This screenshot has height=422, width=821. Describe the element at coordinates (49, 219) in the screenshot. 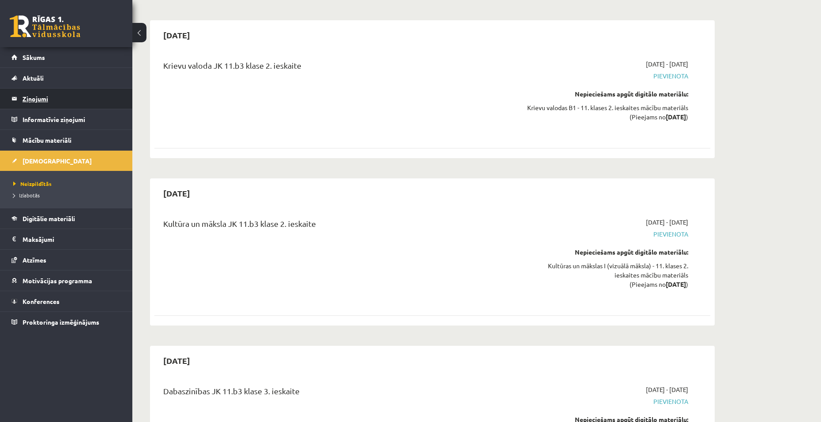

I see `span: Digitālie materiāli` at that location.